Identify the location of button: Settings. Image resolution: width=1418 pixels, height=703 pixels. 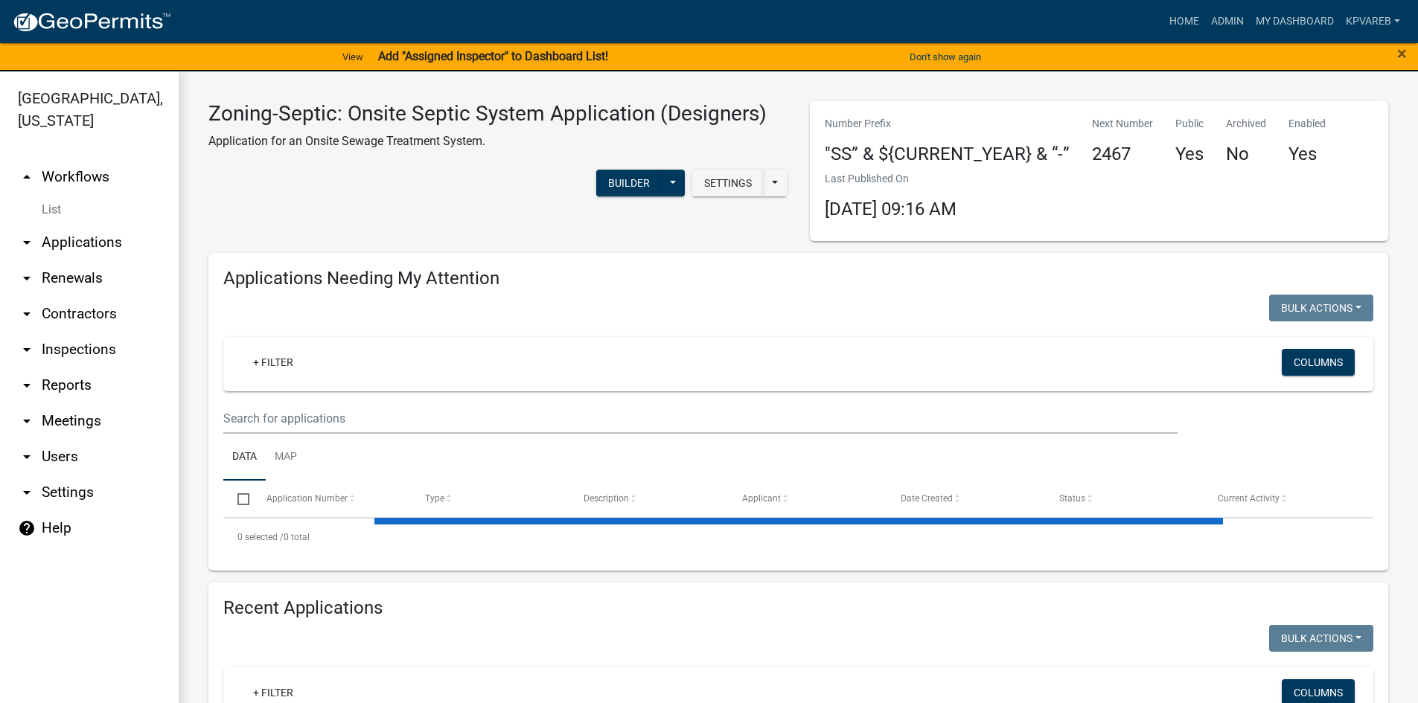
(728, 183).